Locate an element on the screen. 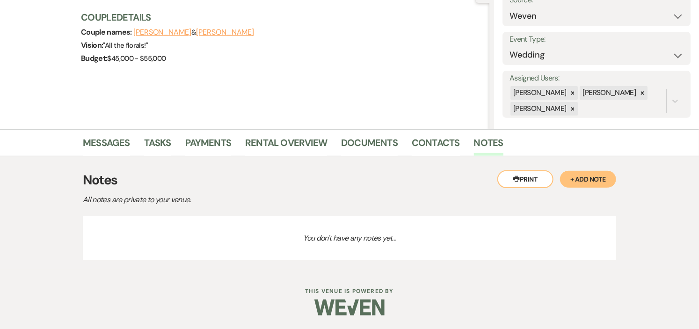 This screenshot has height=329, width=699. a: Tasks is located at coordinates (158, 146).